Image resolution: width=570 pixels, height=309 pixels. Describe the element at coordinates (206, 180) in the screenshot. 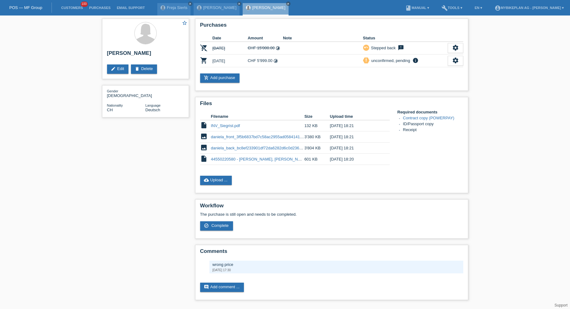

I see `i: cloud_upload` at that location.